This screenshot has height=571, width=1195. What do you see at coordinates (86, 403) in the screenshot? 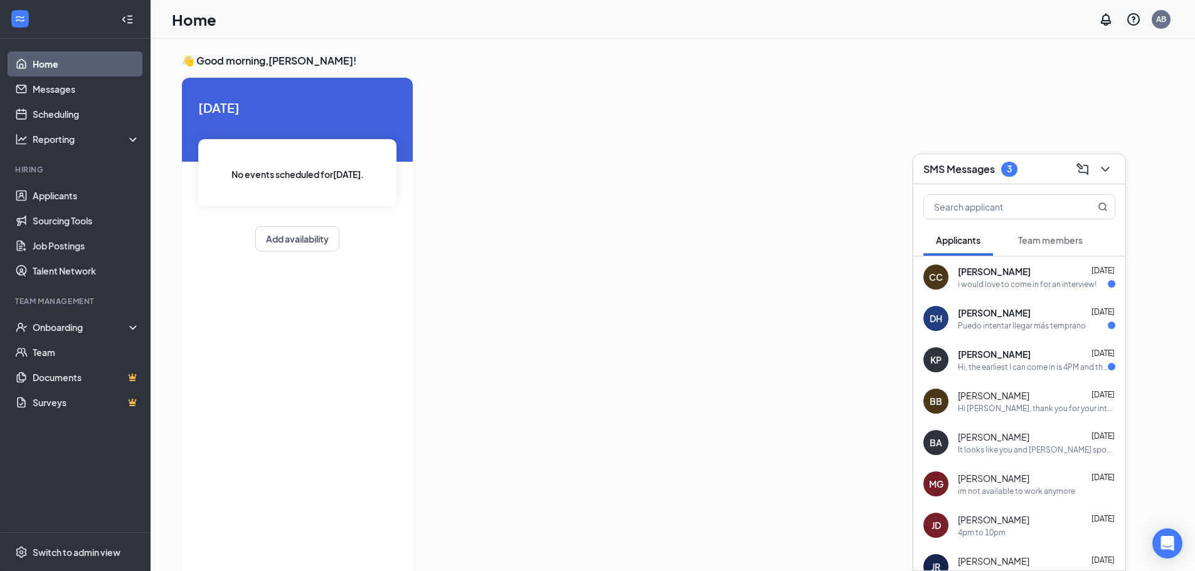
I see `a: SurveysCrown` at bounding box center [86, 403].